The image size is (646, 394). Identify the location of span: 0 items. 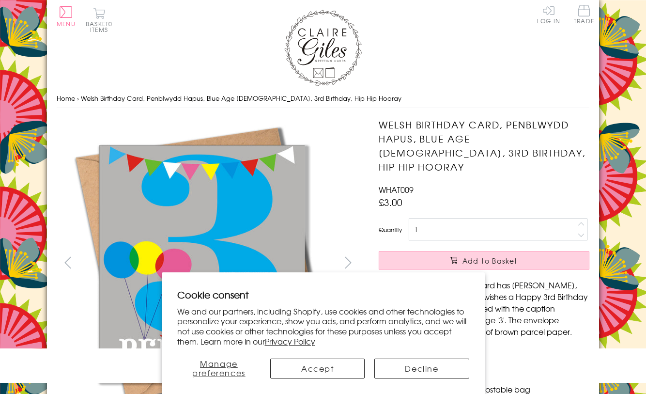
(101, 27).